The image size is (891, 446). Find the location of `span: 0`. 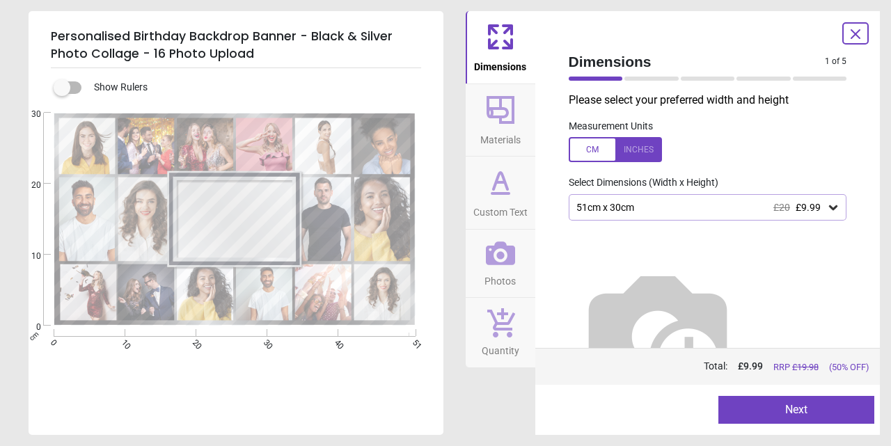

span: 0 is located at coordinates (28, 327).